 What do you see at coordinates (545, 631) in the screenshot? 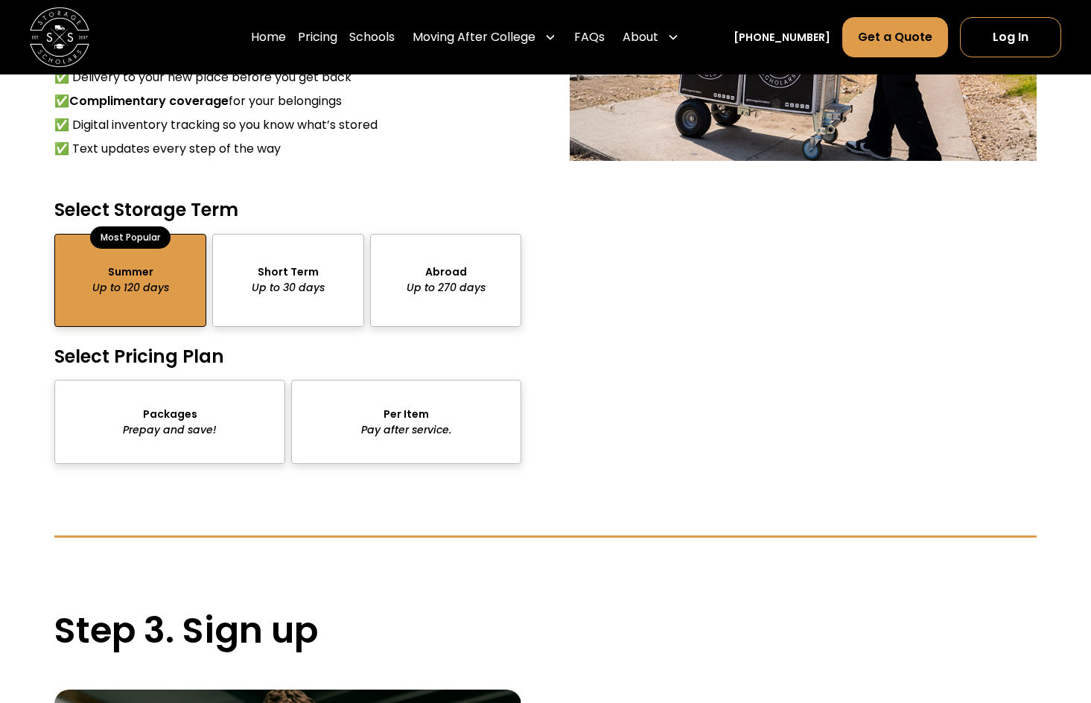
I see `h2: Step 3. Sign up` at bounding box center [545, 631].